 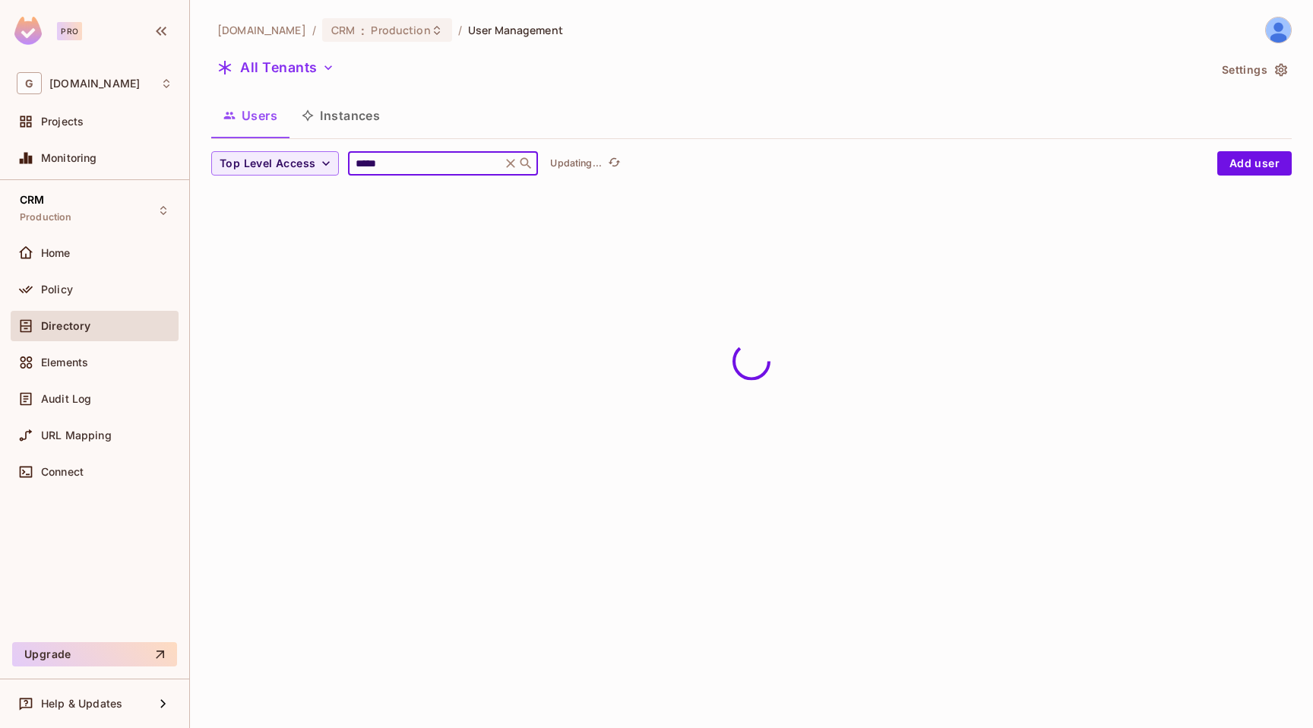 I want to click on span: User Management, so click(x=515, y=30).